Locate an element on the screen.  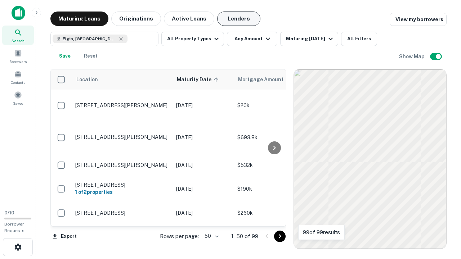
div: Borrowers is located at coordinates (18, 56).